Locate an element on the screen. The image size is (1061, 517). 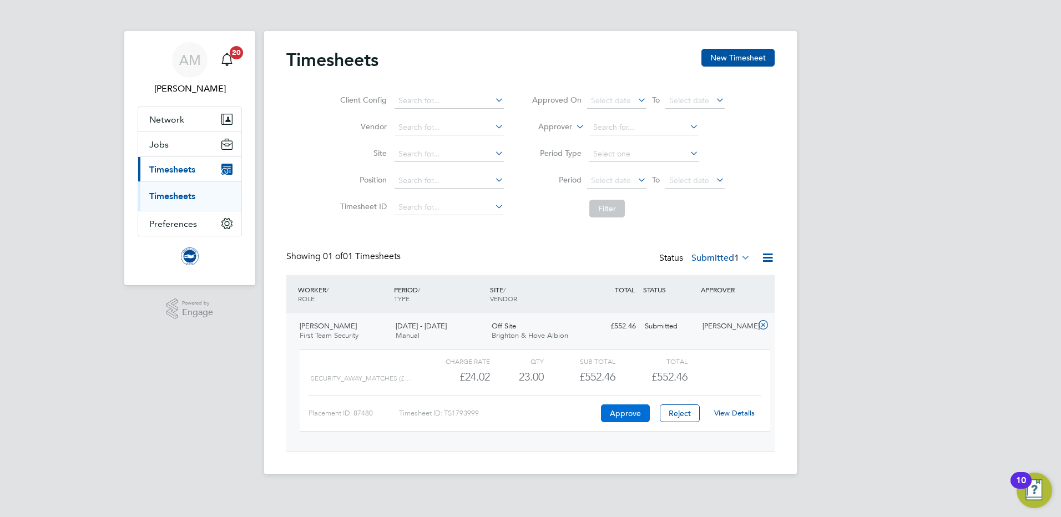
span: Engage is located at coordinates (198, 312).